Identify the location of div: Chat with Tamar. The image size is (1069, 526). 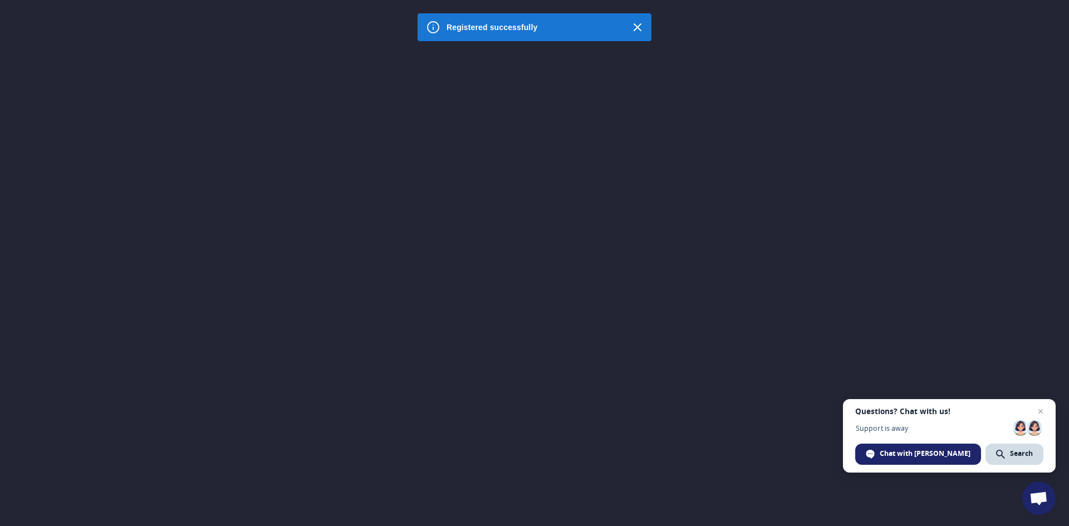
(918, 454).